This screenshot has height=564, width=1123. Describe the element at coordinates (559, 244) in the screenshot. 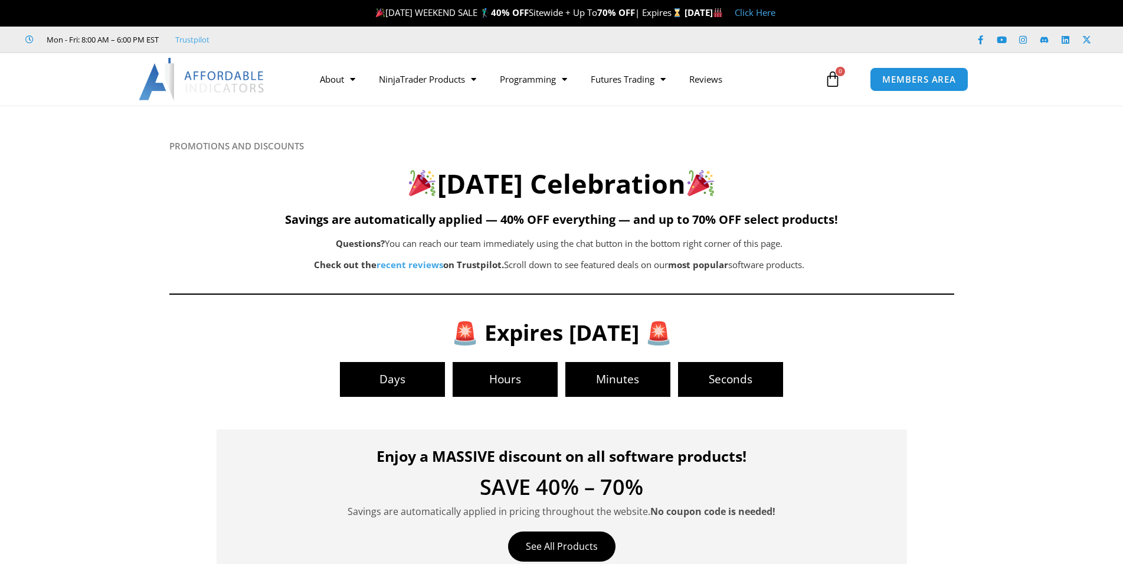

I see `p: You can reach our team immediately using the chat button in the bottom right corner of this page.` at that location.